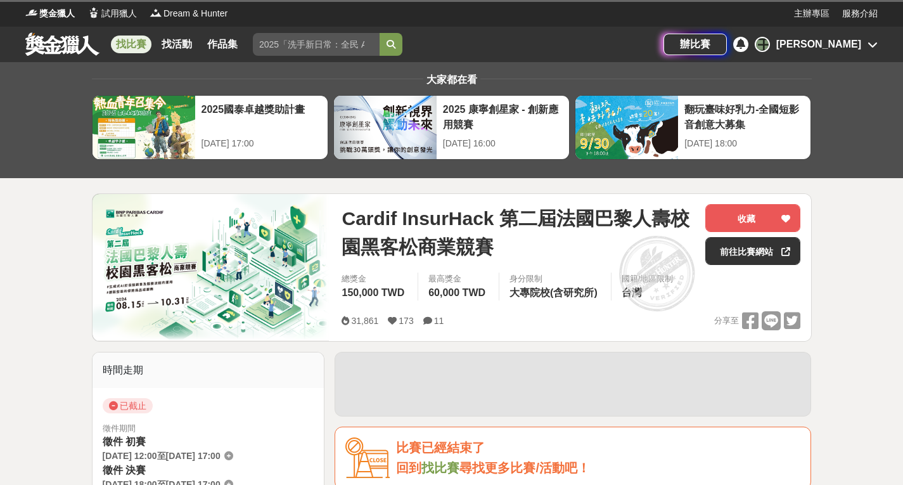  Describe the element at coordinates (124, 470) in the screenshot. I see `span: 徵件 決賽` at that location.